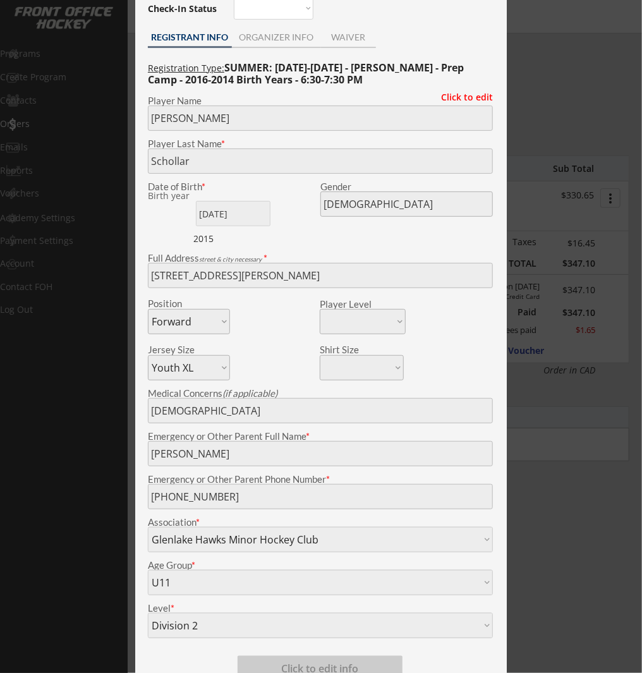 The width and height of the screenshot is (642, 673). Describe the element at coordinates (321, 479) in the screenshot. I see `div: Emergency or Other Parent Phone Number` at that location.